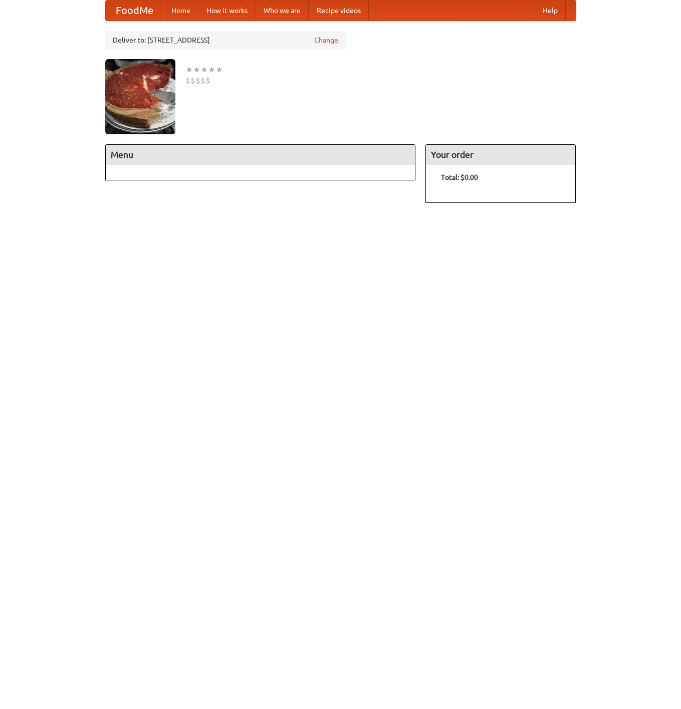 The image size is (681, 709). Describe the element at coordinates (261, 155) in the screenshot. I see `h4: Menu` at that location.